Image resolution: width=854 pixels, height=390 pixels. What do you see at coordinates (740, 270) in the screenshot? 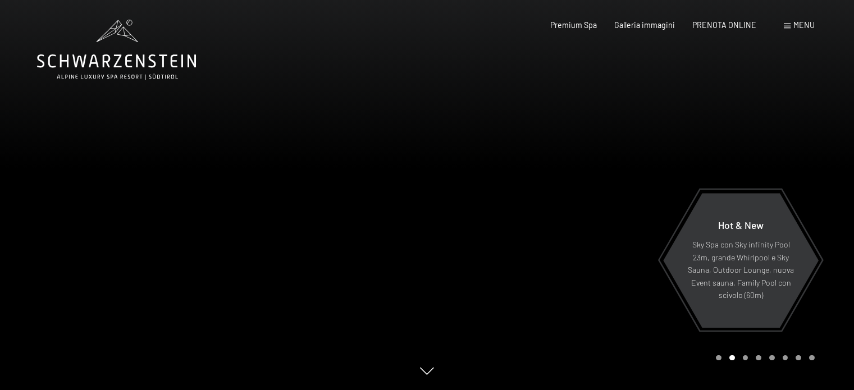
I see `p: Sky Spa con Sky infinity Pool 23m, grande Whirlpool e Sky Sauna, Outdoor Lounge, nuova Event saun...` at bounding box center [740, 270].